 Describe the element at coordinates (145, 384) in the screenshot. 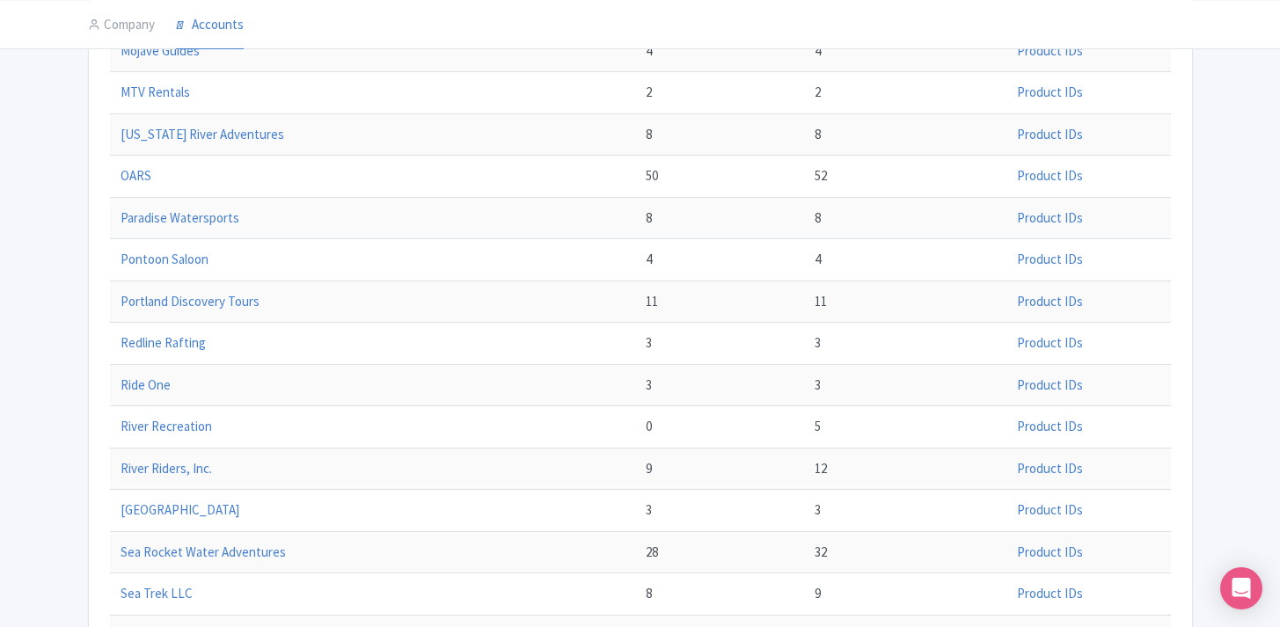

I see `a: Ride One` at that location.